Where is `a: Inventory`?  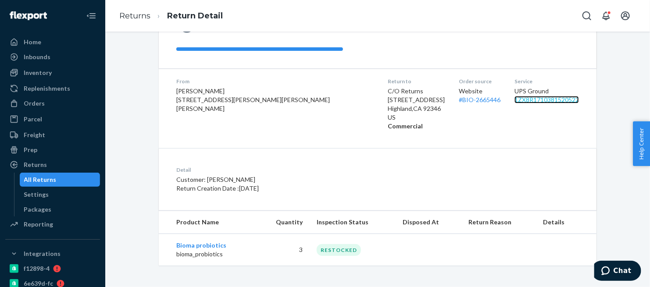 a: Inventory is located at coordinates (53, 73).